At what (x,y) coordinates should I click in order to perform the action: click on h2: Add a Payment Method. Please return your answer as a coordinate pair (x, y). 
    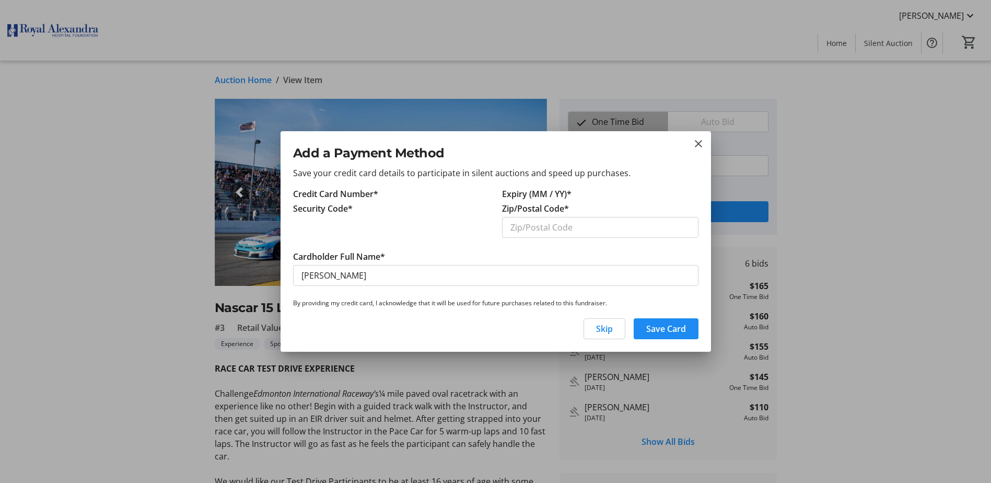
    Looking at the image, I should click on (496, 153).